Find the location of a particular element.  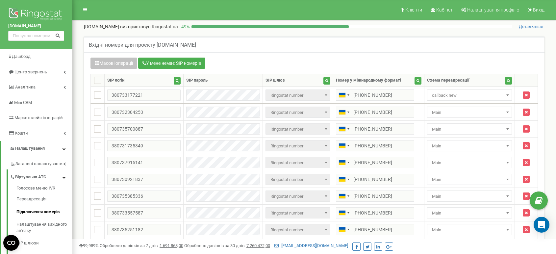

u: 1 691 868,00 is located at coordinates (172, 246).